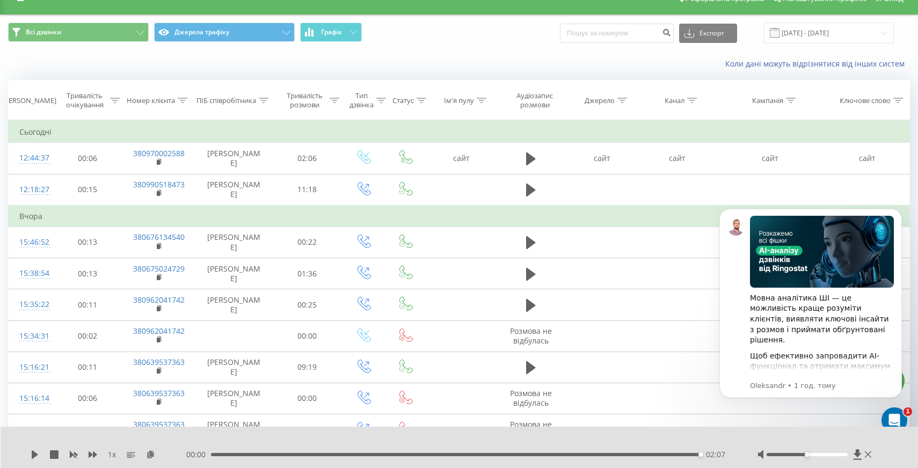 The width and height of the screenshot is (918, 468). What do you see at coordinates (224, 32) in the screenshot?
I see `button: Джерела трафіку` at bounding box center [224, 32].